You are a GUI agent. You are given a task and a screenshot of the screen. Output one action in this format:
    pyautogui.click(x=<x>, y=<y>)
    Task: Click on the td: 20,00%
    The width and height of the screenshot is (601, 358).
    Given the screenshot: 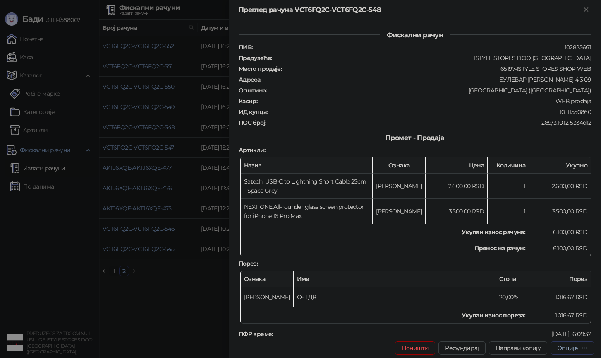 What is the action you would take?
    pyautogui.click(x=513, y=297)
    